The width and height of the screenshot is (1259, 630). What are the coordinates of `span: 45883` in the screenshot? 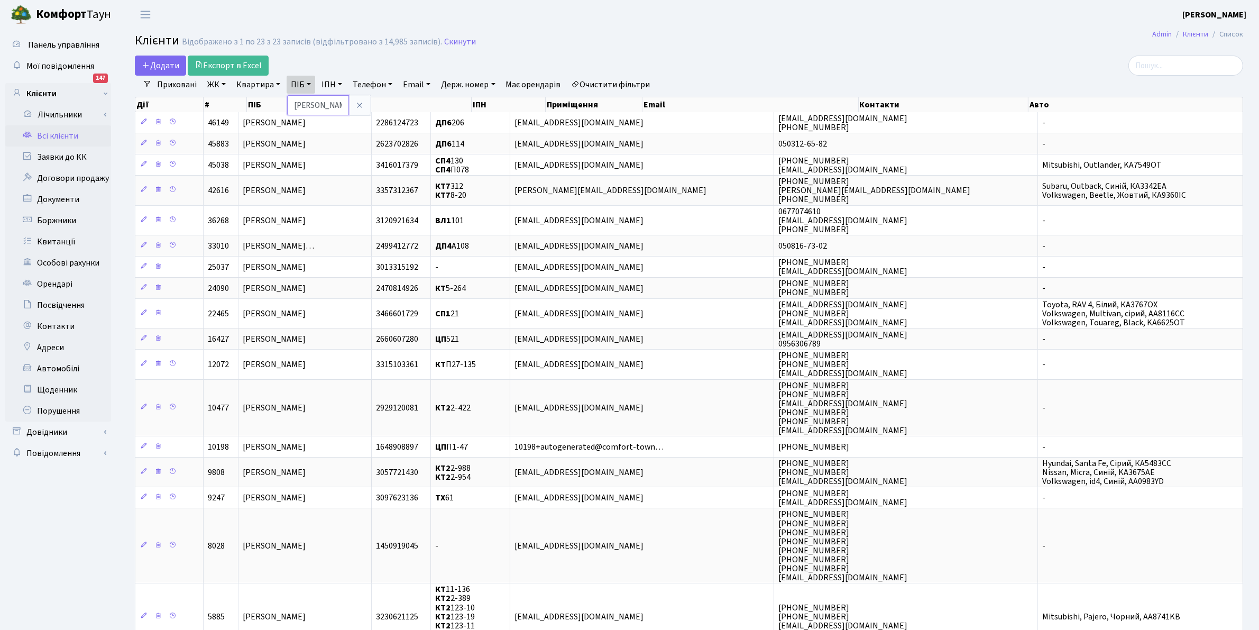 It's located at (218, 144).